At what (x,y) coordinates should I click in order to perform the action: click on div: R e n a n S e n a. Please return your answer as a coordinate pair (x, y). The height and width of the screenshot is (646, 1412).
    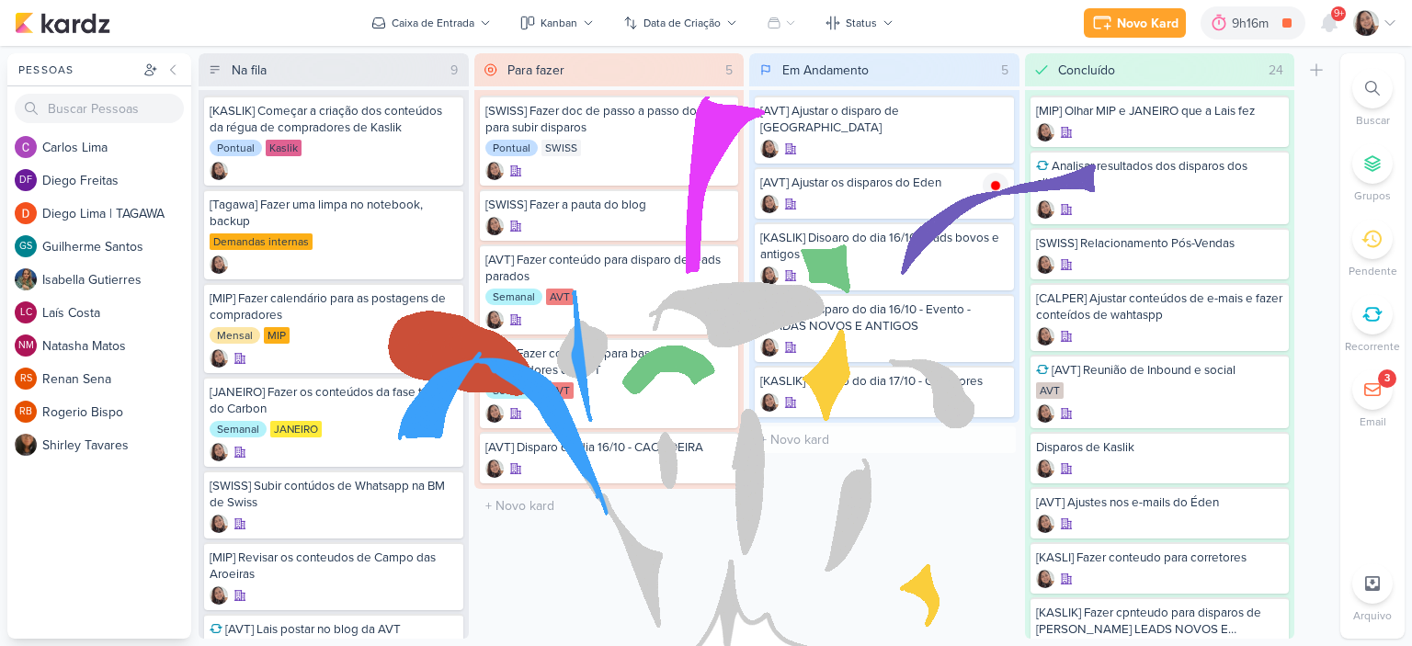
    Looking at the image, I should click on (117, 379).